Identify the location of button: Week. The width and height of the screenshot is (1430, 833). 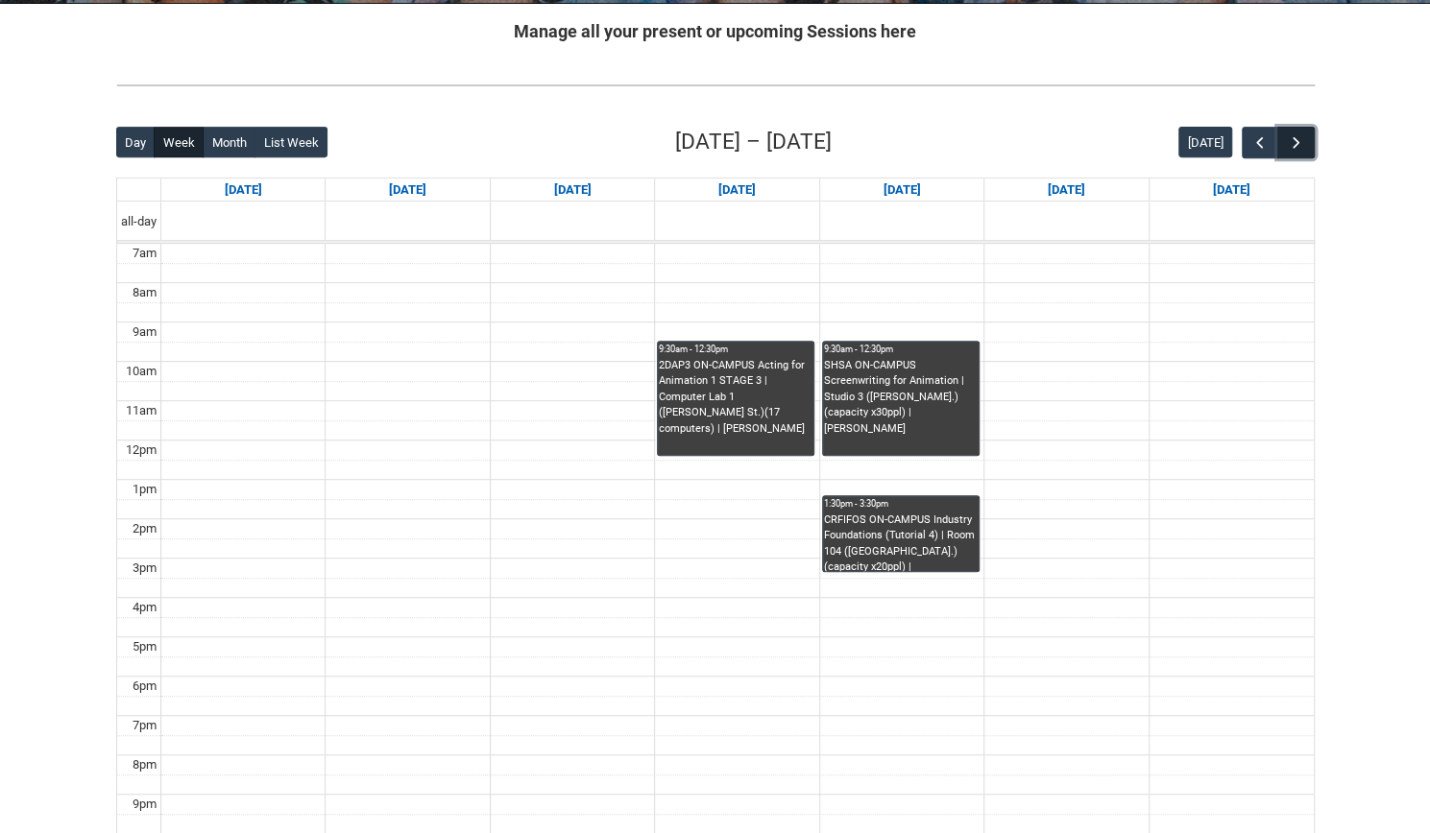
(179, 142).